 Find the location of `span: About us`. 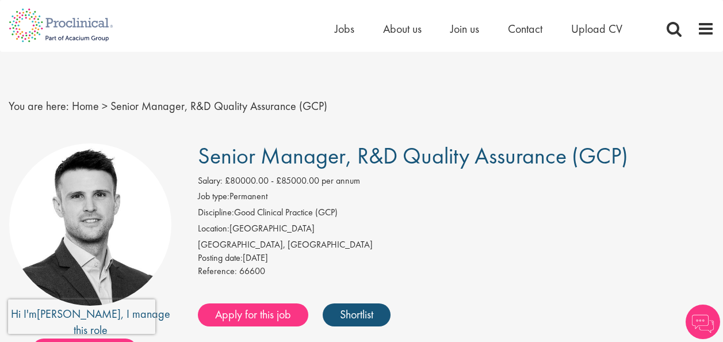

span: About us is located at coordinates (402, 29).